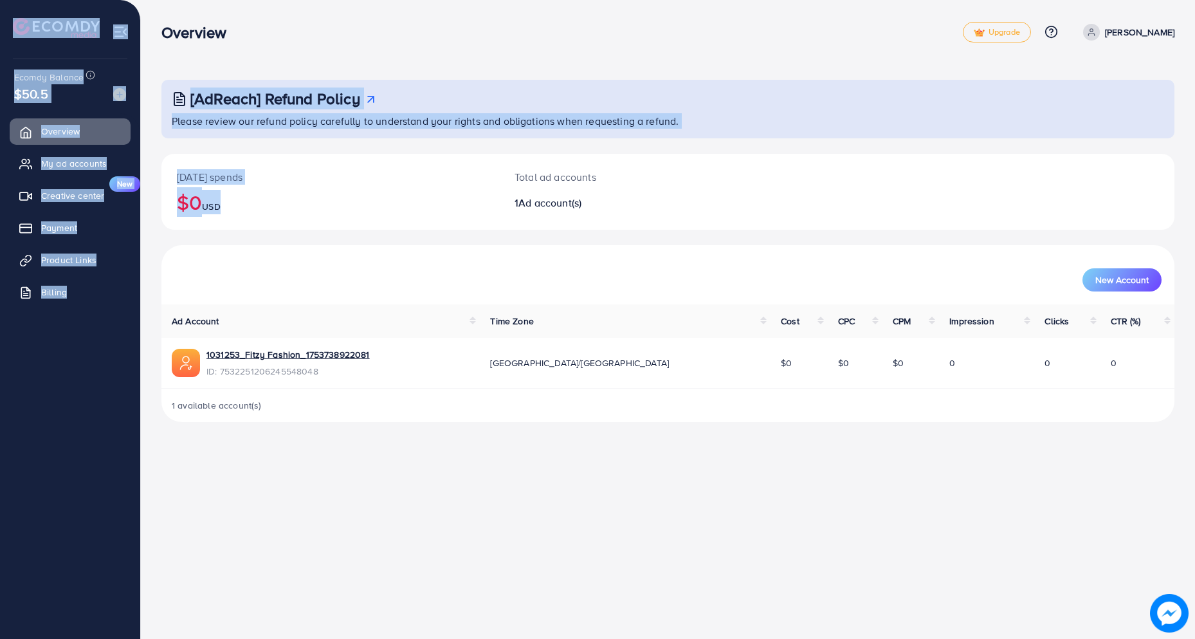  What do you see at coordinates (997, 32) in the screenshot?
I see `a: tickUpgrade` at bounding box center [997, 32].